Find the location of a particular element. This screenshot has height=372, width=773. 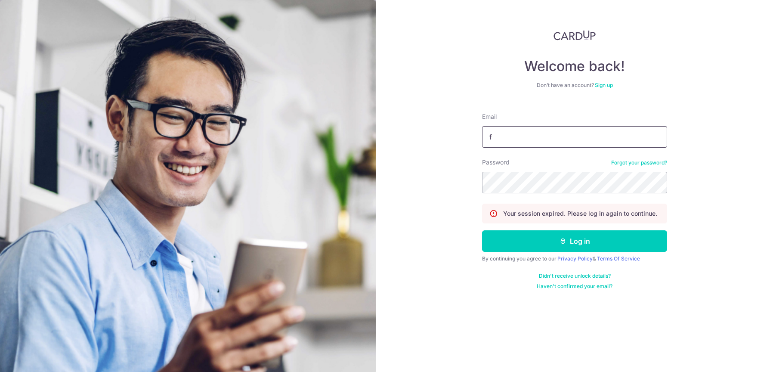

label: Email is located at coordinates (489, 117).